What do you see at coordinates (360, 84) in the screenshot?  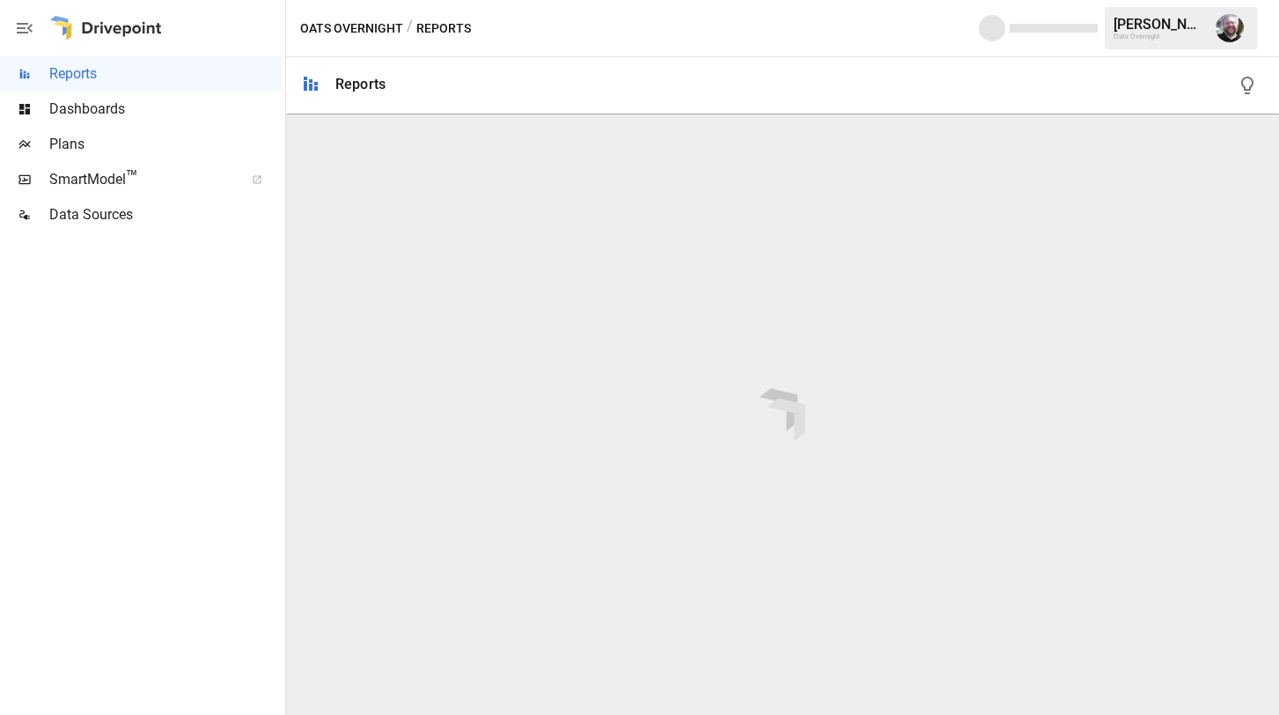 I see `div: Reports` at bounding box center [360, 84].